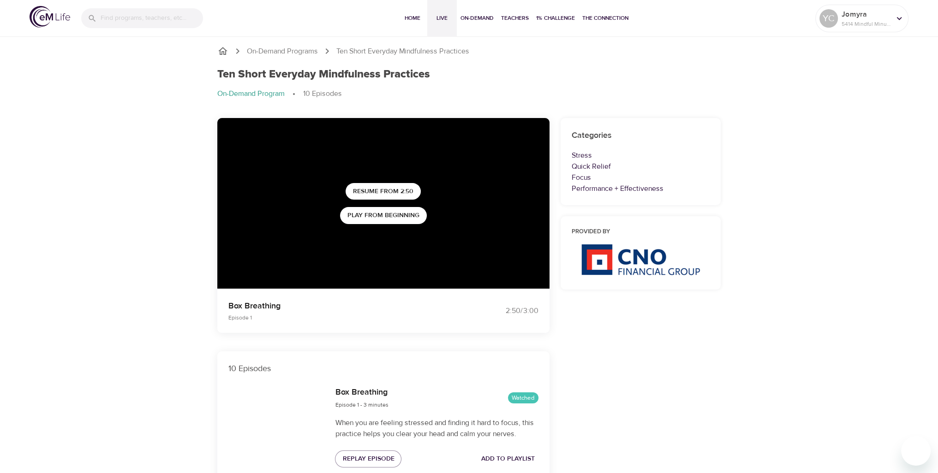  What do you see at coordinates (641, 232) in the screenshot?
I see `h6: Provided by` at bounding box center [641, 232].